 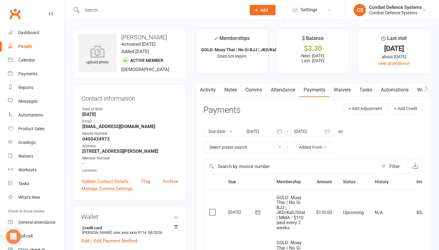 I want to click on a: General attendance kiosk mode, so click(x=36, y=222).